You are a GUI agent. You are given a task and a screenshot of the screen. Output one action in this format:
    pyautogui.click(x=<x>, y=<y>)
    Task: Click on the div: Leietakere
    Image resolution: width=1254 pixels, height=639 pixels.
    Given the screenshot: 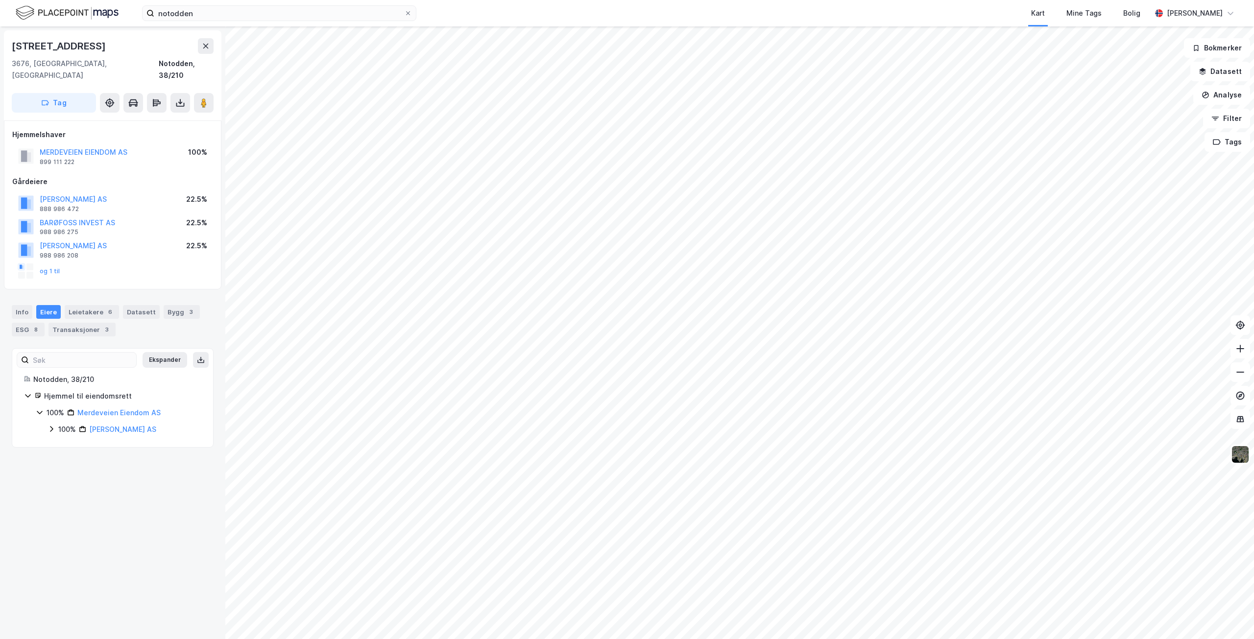 What is the action you would take?
    pyautogui.click(x=92, y=312)
    